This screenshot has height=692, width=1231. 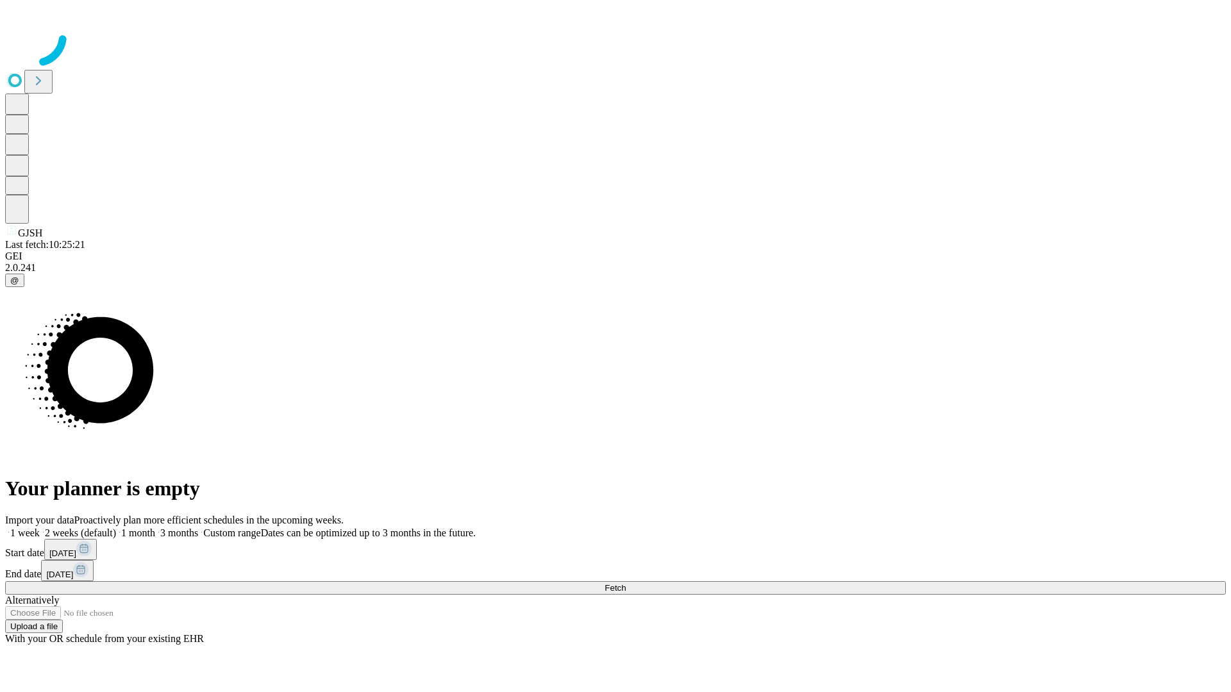 What do you see at coordinates (45, 244) in the screenshot?
I see `span: Last fetch: 10:25:21` at bounding box center [45, 244].